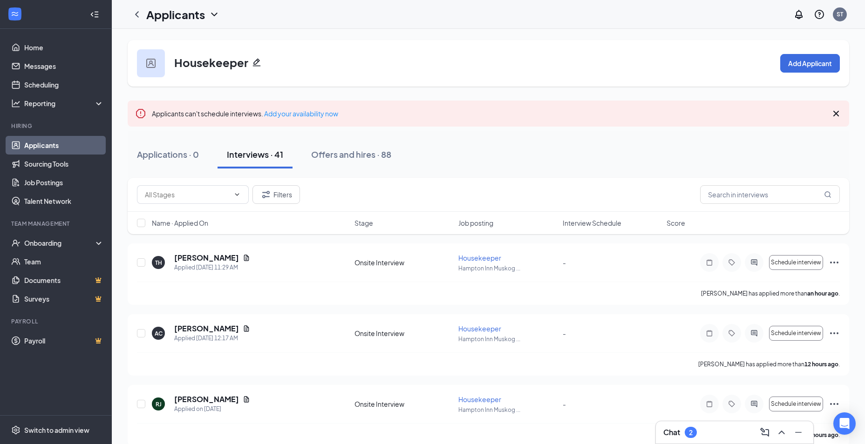 This screenshot has height=444, width=865. Describe the element at coordinates (798, 433) in the screenshot. I see `button: Minimize` at that location.